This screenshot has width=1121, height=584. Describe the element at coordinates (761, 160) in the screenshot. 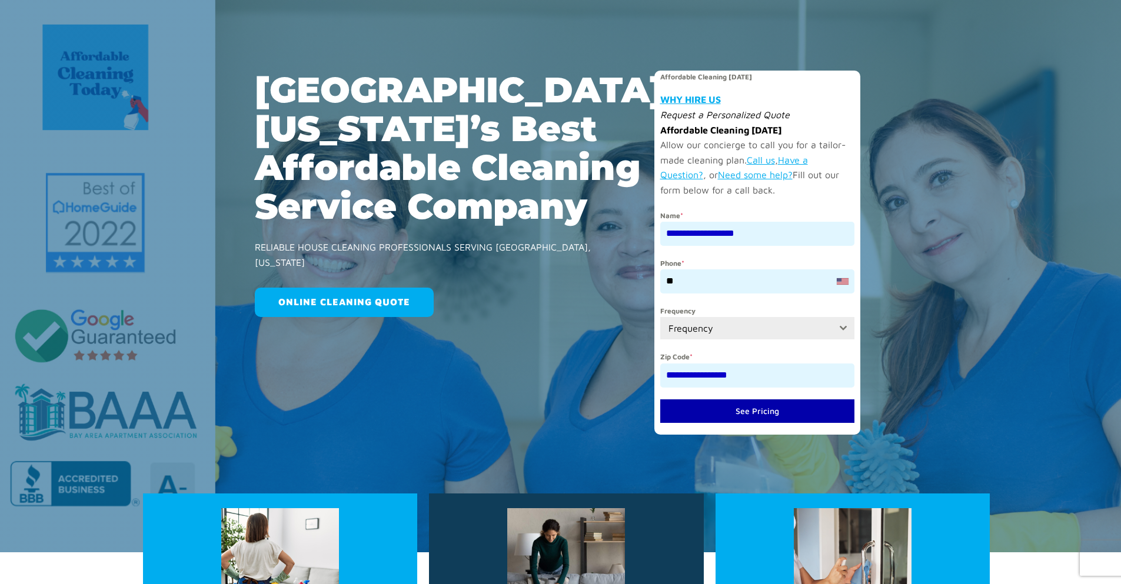

I see `a: Call us` at that location.